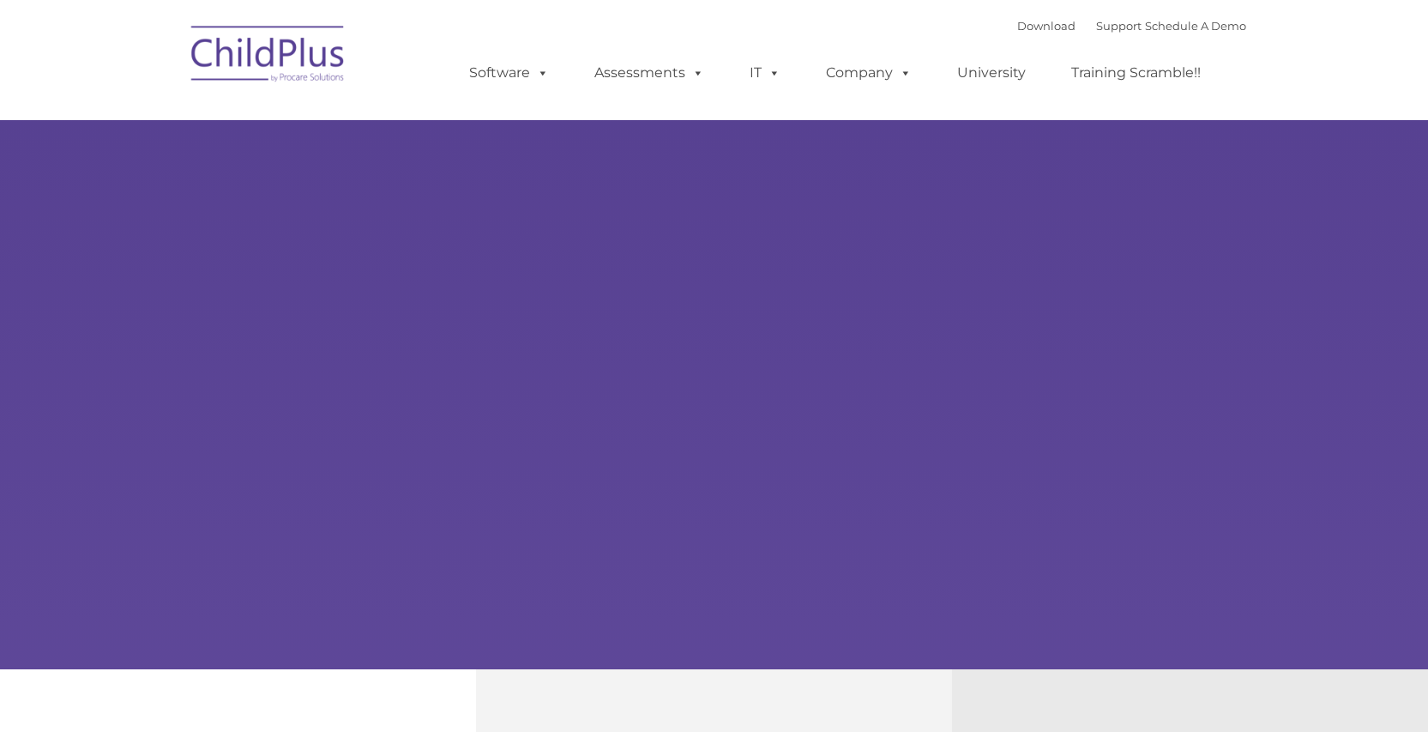 This screenshot has height=732, width=1428. What do you see at coordinates (765, 73) in the screenshot?
I see `a: IT` at bounding box center [765, 73].